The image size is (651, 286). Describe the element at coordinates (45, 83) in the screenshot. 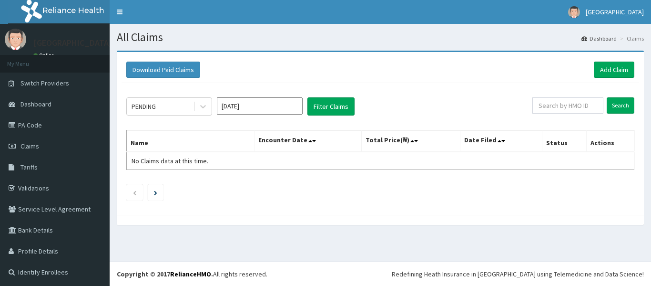

I see `span: Switch Providers` at that location.